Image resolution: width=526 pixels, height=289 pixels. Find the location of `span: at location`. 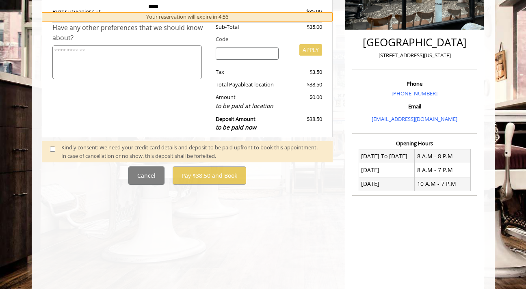

span: at location is located at coordinates (261, 85).